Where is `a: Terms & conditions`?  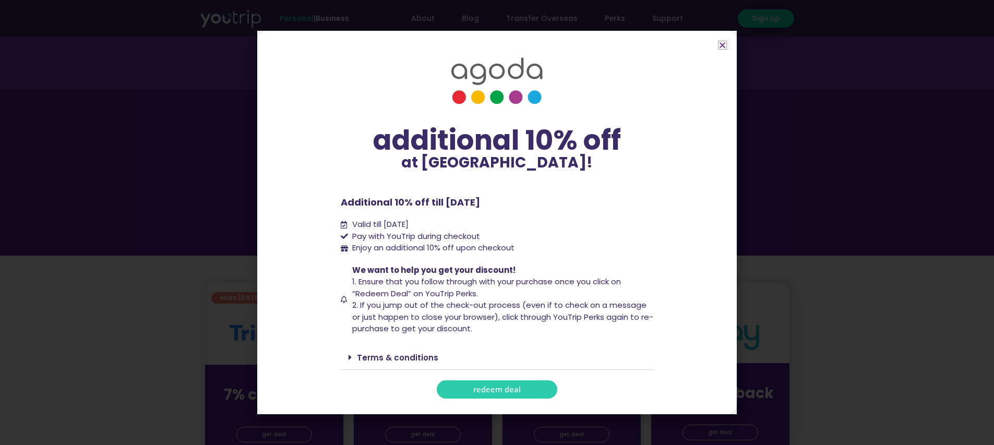 a: Terms & conditions is located at coordinates (398, 358).